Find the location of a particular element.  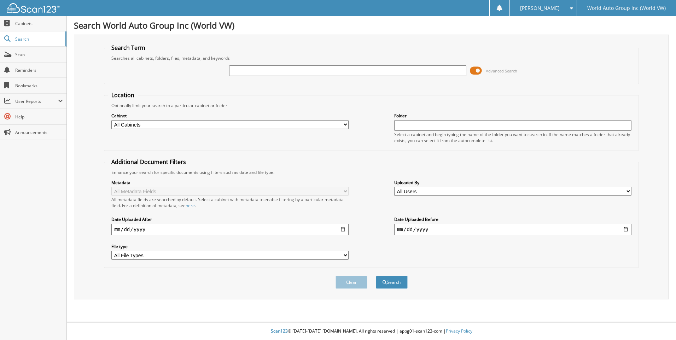

h1: Search World Auto Group Inc (World VW) is located at coordinates (371, 25).